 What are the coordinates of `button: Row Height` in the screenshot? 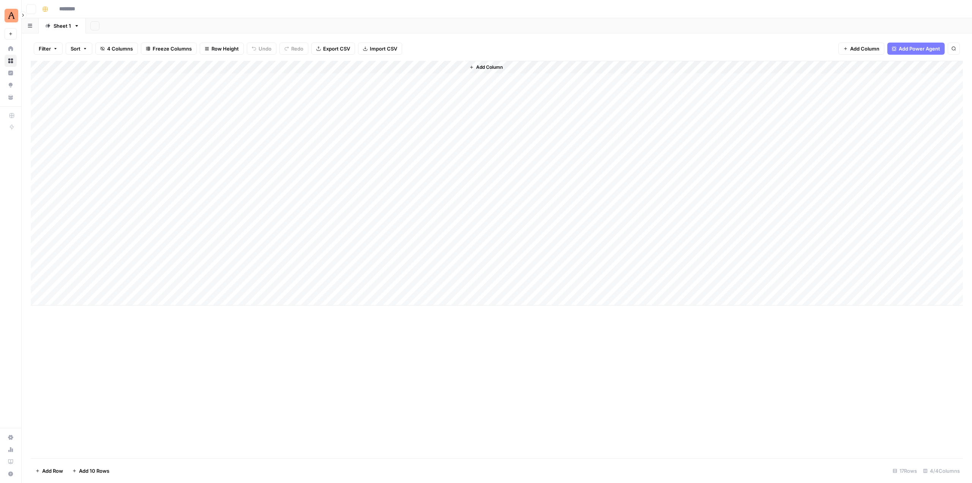 It's located at (222, 49).